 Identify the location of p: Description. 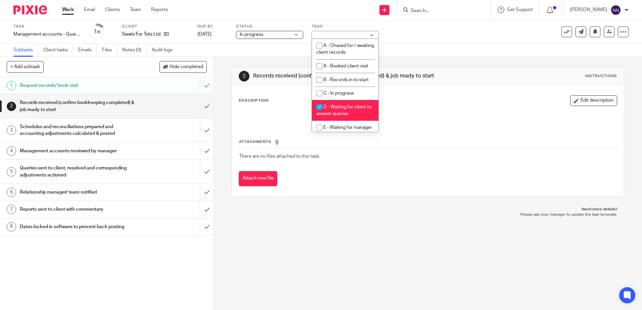
(253, 101).